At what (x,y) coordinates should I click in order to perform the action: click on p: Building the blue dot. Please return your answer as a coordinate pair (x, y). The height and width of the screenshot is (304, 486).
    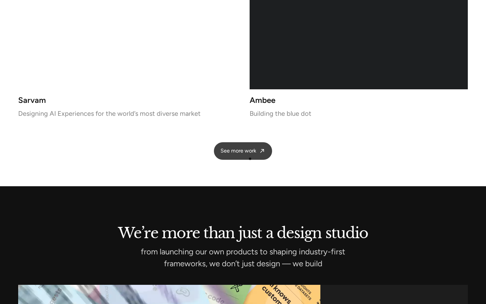
    Looking at the image, I should click on (359, 113).